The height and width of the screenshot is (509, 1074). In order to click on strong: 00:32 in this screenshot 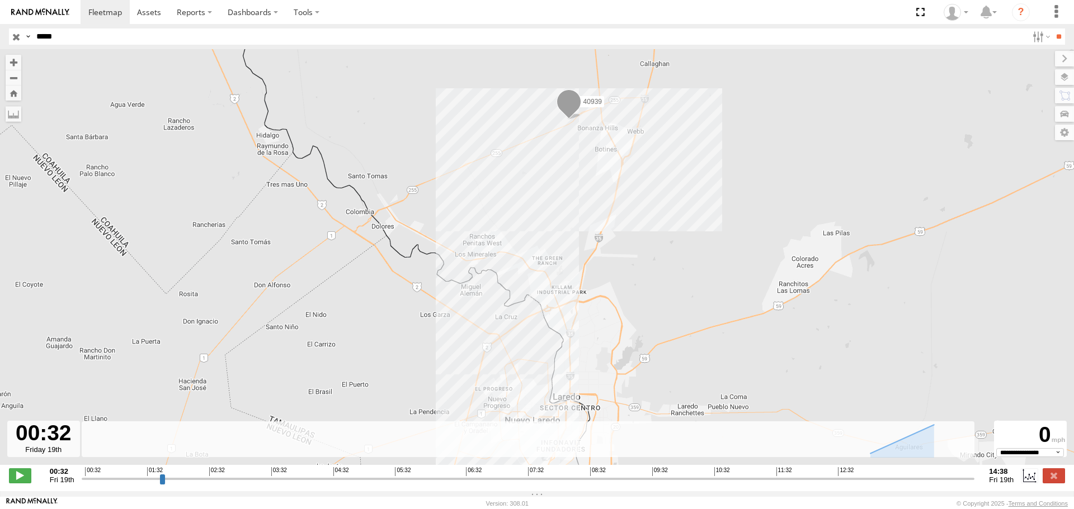, I will do `click(62, 471)`.